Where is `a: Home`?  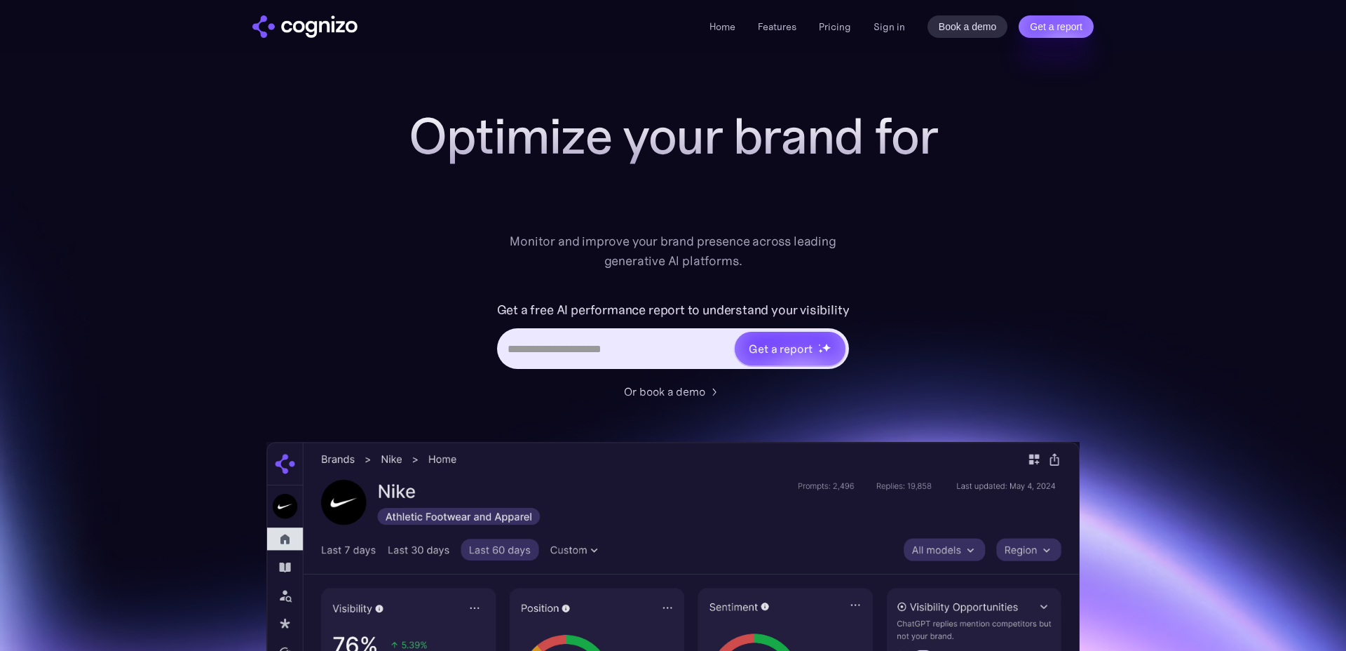 a: Home is located at coordinates (722, 27).